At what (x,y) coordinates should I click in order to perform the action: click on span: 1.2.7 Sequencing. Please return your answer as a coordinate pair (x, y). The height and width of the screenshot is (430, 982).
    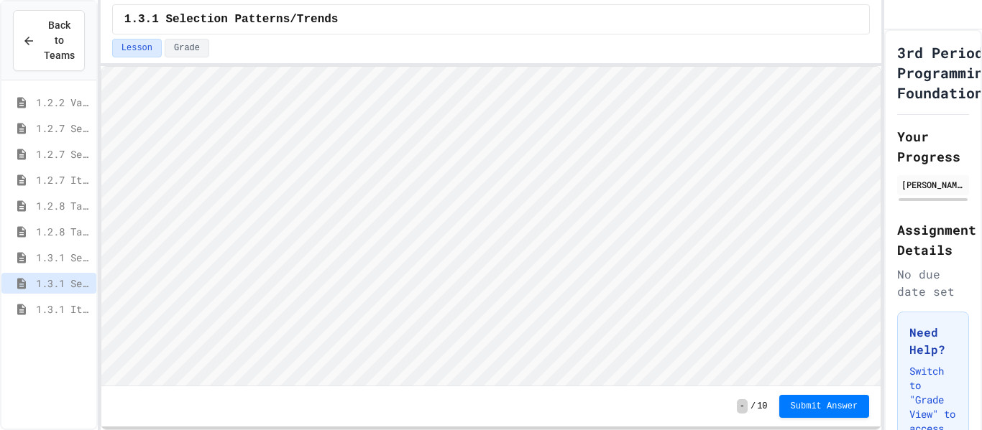
    Looking at the image, I should click on (63, 128).